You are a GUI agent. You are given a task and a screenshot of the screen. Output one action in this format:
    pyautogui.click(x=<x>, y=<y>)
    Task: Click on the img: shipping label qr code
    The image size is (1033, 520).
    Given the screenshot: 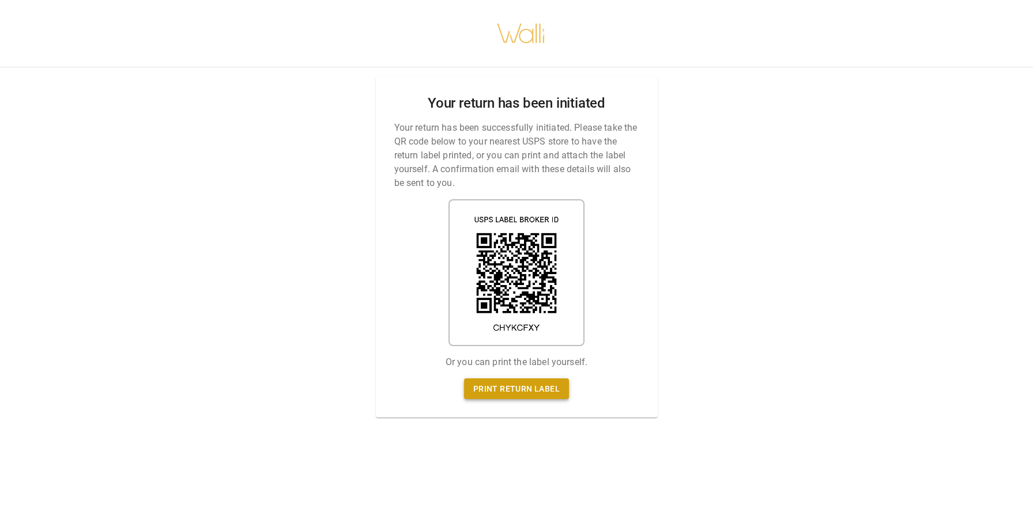 What is the action you would take?
    pyautogui.click(x=516, y=273)
    